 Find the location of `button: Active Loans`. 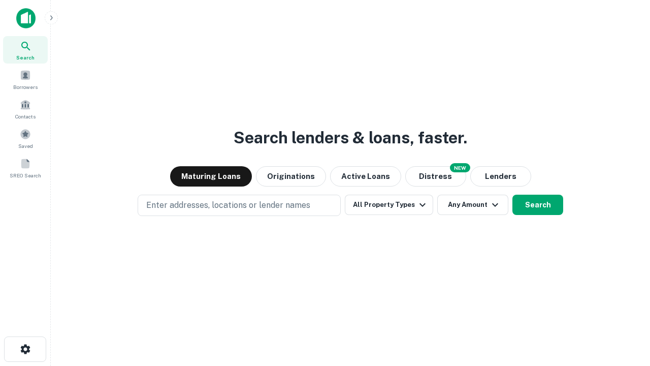

button: Active Loans is located at coordinates (366, 176).